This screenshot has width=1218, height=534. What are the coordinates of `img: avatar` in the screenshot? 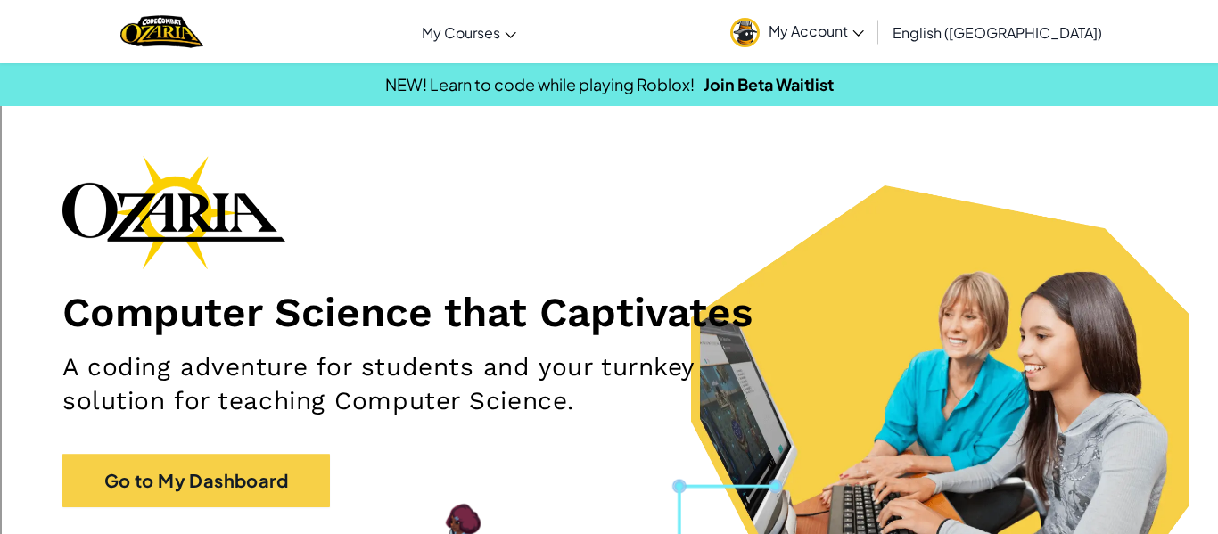 It's located at (745, 32).